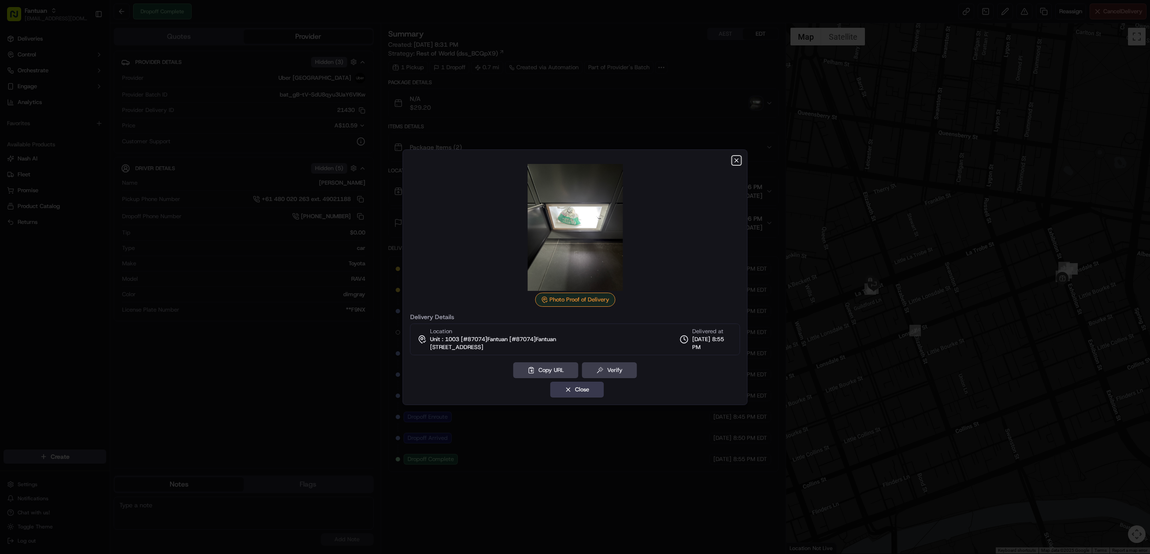  Describe the element at coordinates (42, 133) in the screenshot. I see `span: Knowledge Base` at that location.